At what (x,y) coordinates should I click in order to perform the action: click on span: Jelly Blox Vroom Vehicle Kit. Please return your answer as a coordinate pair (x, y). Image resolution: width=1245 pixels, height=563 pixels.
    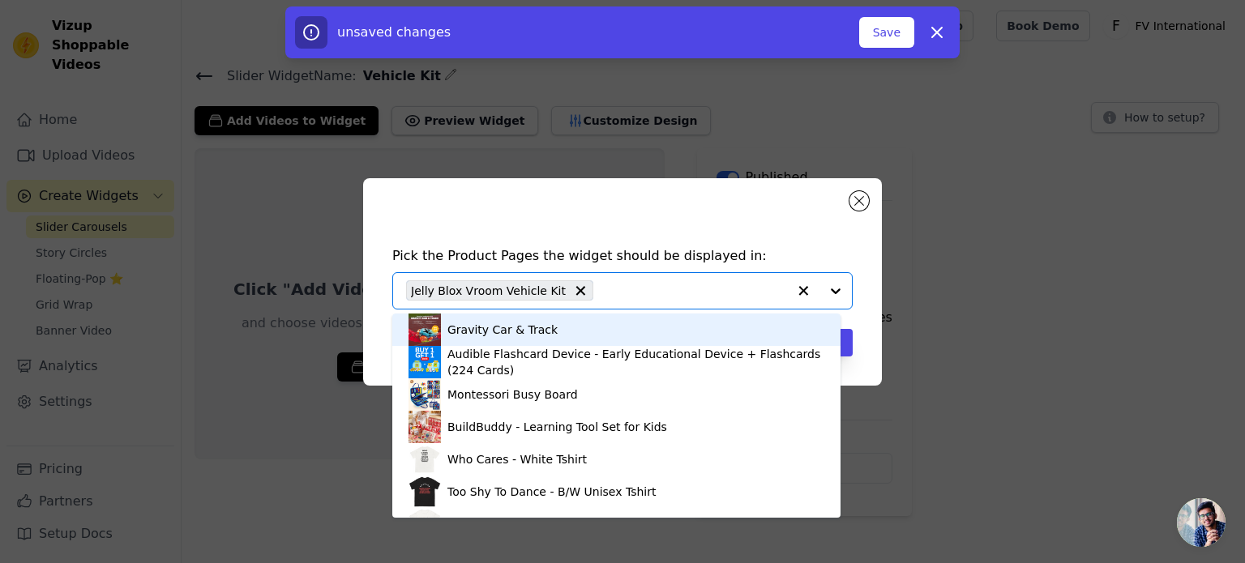
    Looking at the image, I should click on (488, 290).